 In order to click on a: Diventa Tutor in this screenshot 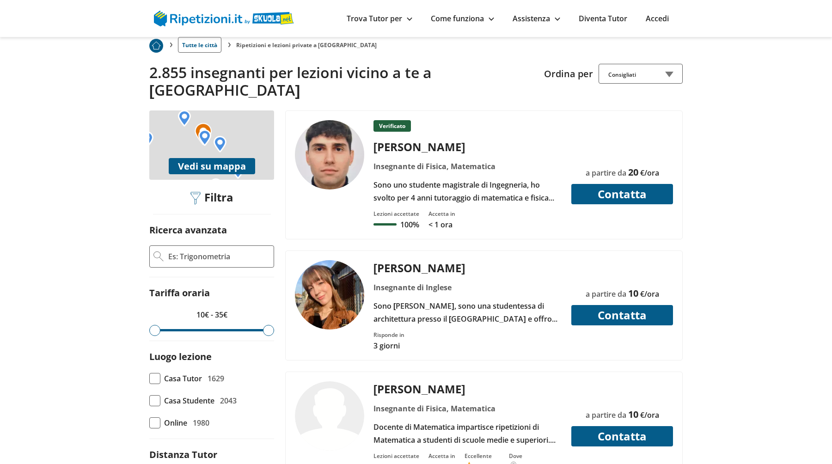, I will do `click(603, 18)`.